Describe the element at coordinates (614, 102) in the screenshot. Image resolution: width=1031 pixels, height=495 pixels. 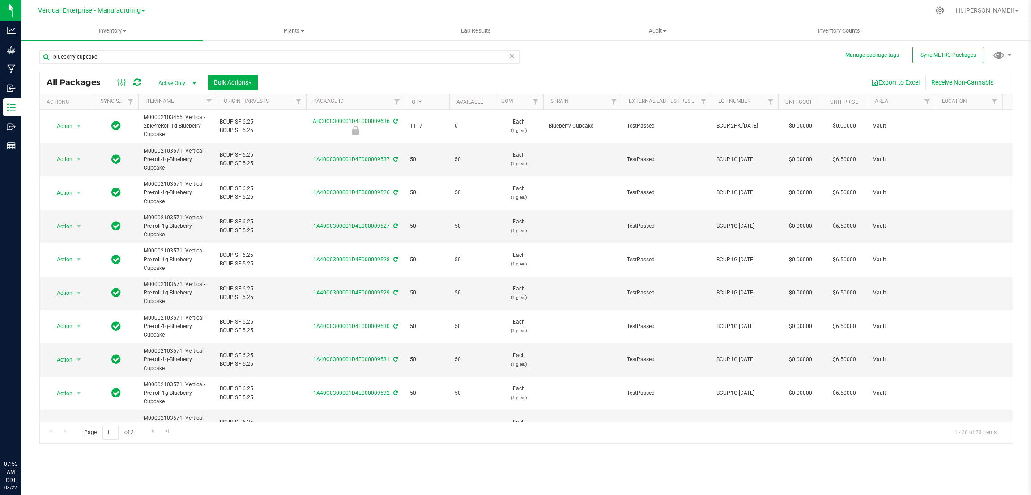
I see `a: Filter` at that location.